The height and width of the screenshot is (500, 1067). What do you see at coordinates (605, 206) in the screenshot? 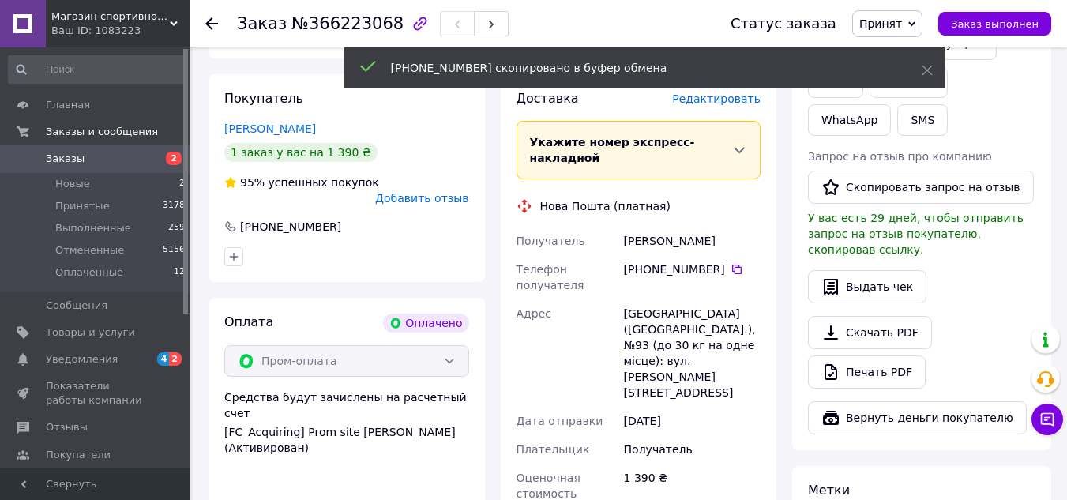
I see `div: Нова Пошта (платная)` at bounding box center [605, 206].